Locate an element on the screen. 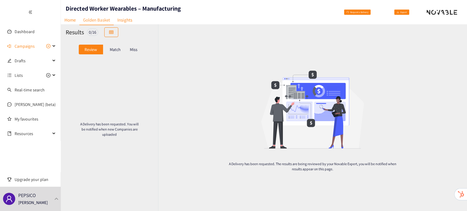 This screenshot has width=467, height=211. p: PEPSICO is located at coordinates (27, 196).